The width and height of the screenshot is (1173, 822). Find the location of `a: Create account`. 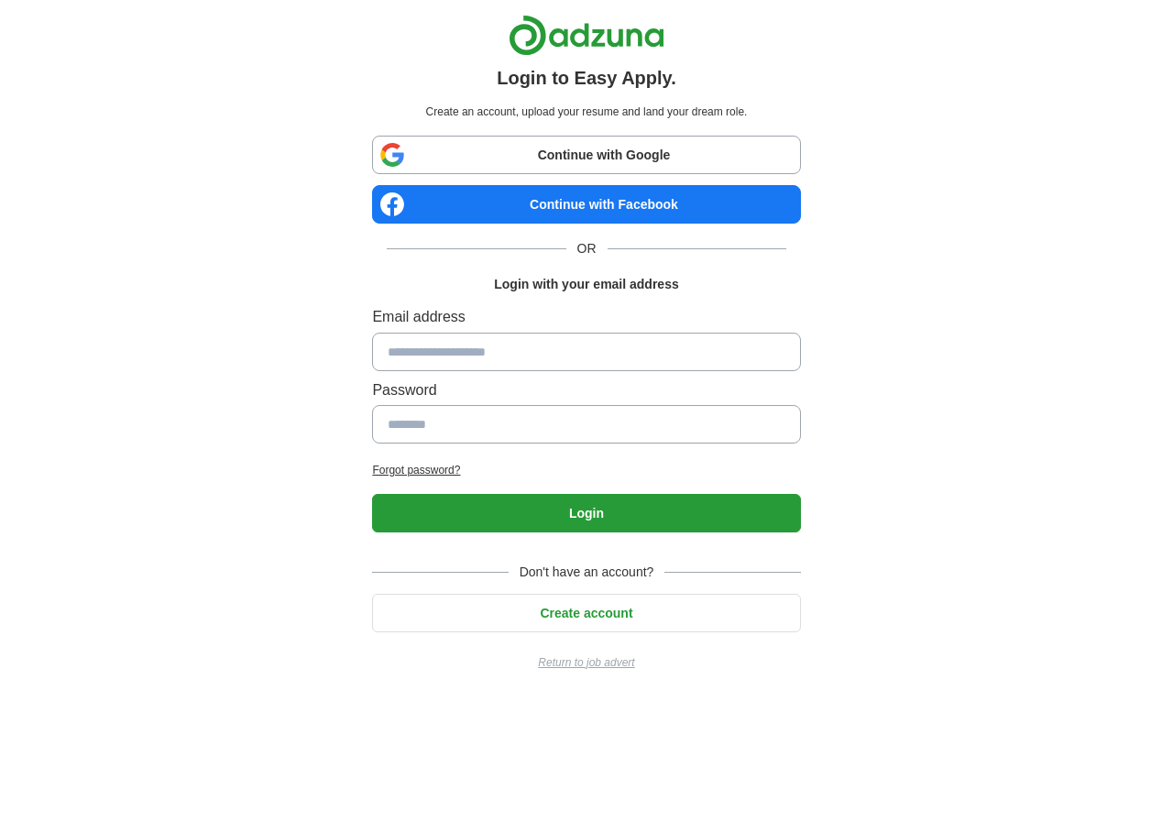

a: Create account is located at coordinates (586, 613).